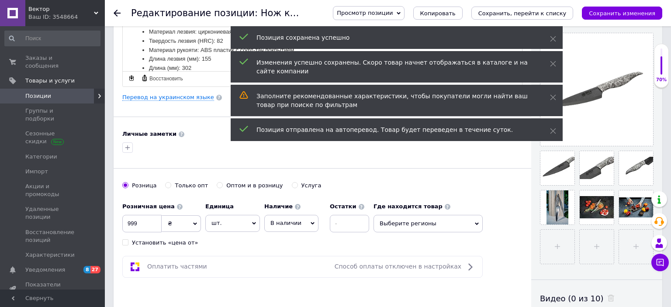 The image size is (671, 307). What do you see at coordinates (200, 61) in the screenshot?
I see `li: Артикул: SIN-0023B` at bounding box center [200, 61].